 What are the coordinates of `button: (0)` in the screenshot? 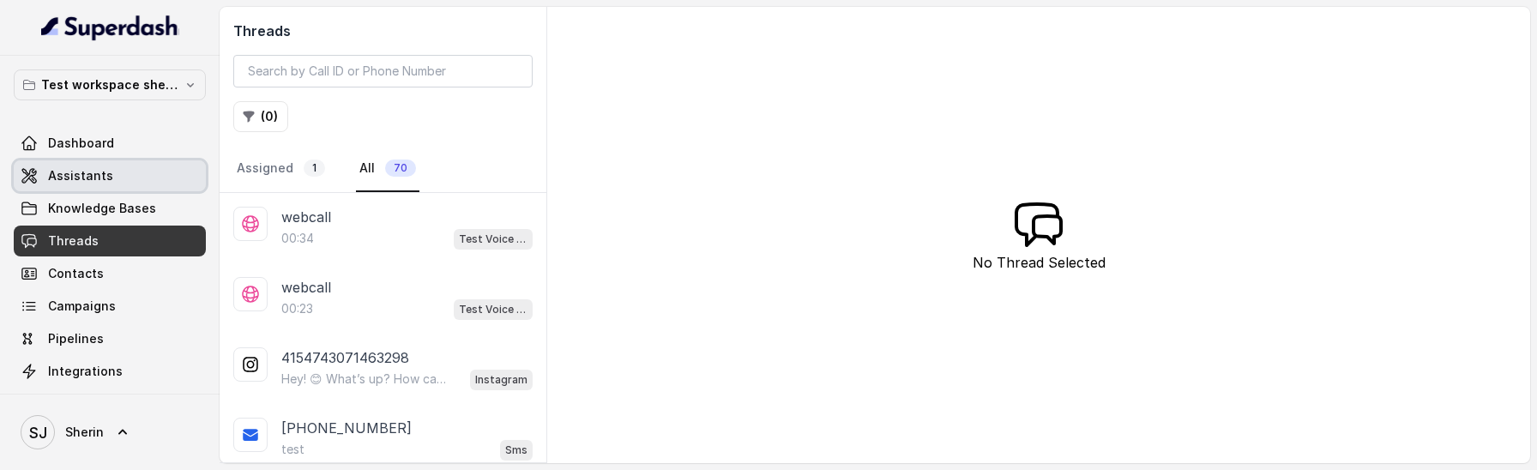 It's located at (261, 117).